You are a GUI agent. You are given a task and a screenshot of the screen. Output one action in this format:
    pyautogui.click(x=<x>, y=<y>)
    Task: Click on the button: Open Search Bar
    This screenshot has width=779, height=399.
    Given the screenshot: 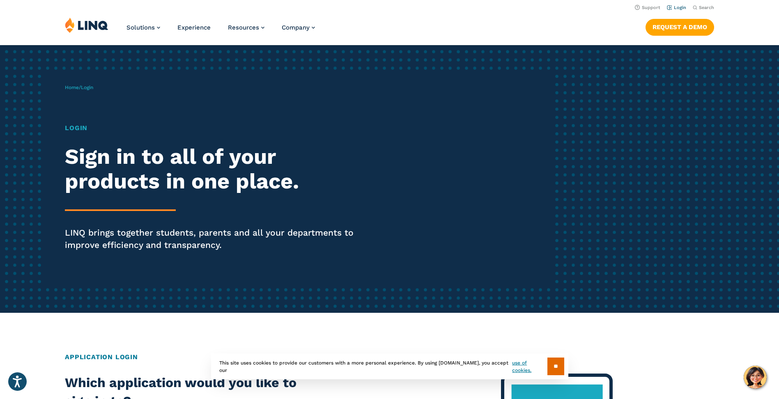 What is the action you would take?
    pyautogui.click(x=704, y=7)
    